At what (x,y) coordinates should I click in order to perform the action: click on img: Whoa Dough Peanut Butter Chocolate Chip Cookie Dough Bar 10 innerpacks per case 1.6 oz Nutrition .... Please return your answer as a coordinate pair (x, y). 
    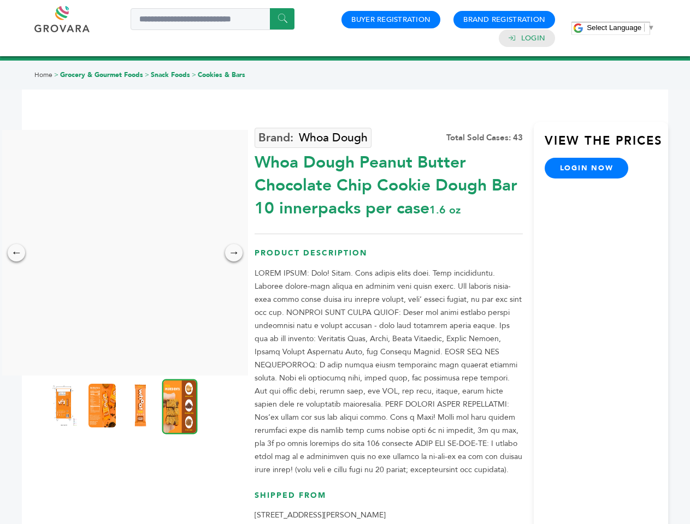
    Looking at the image, I should click on (102, 406).